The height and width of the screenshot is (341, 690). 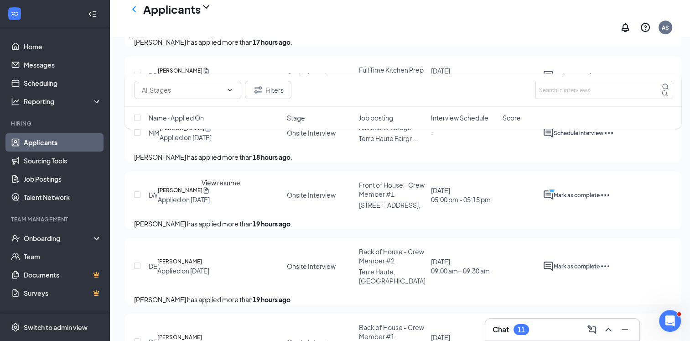 What do you see at coordinates (62, 293) in the screenshot?
I see `a: SurveysCrown` at bounding box center [62, 293].